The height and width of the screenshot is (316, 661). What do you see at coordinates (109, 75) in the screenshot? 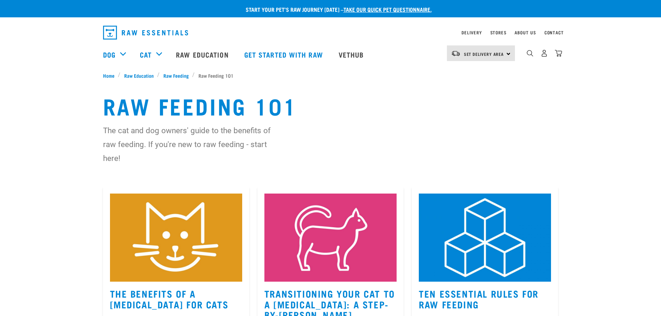
I see `span: Home` at bounding box center [109, 75].